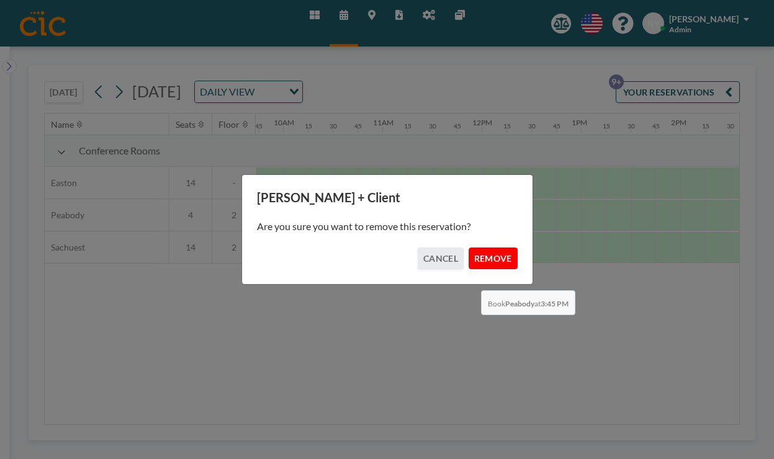 The height and width of the screenshot is (459, 774). I want to click on p: Are you sure you want to remove this reservation?, so click(387, 226).